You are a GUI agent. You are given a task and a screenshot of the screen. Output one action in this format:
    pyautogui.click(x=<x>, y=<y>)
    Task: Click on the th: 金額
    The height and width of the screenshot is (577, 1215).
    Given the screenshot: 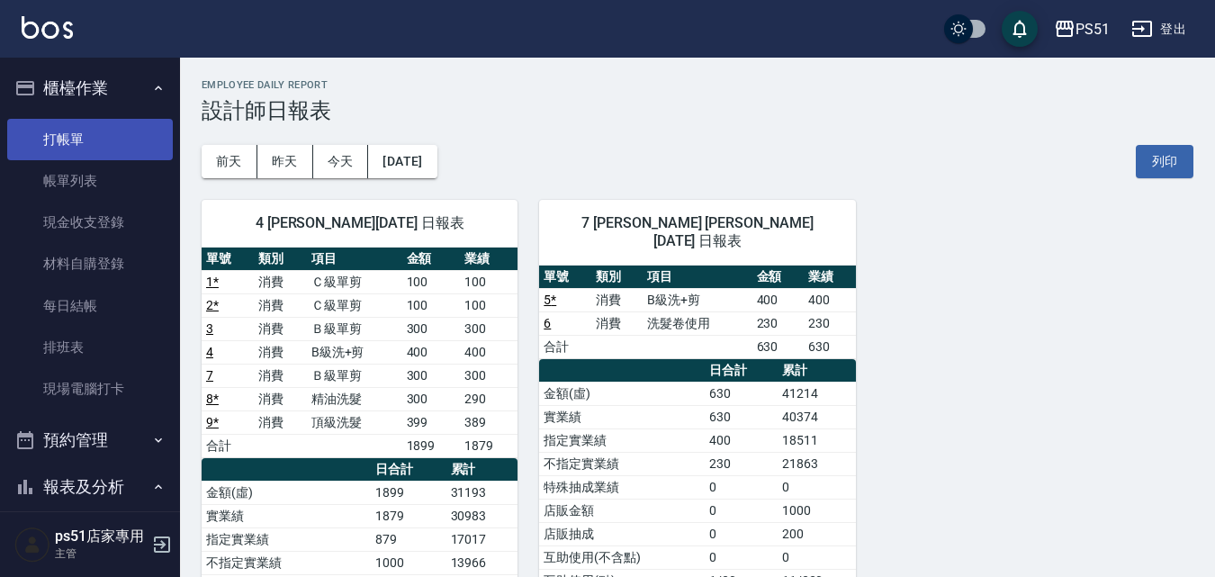 What is the action you would take?
    pyautogui.click(x=431, y=259)
    